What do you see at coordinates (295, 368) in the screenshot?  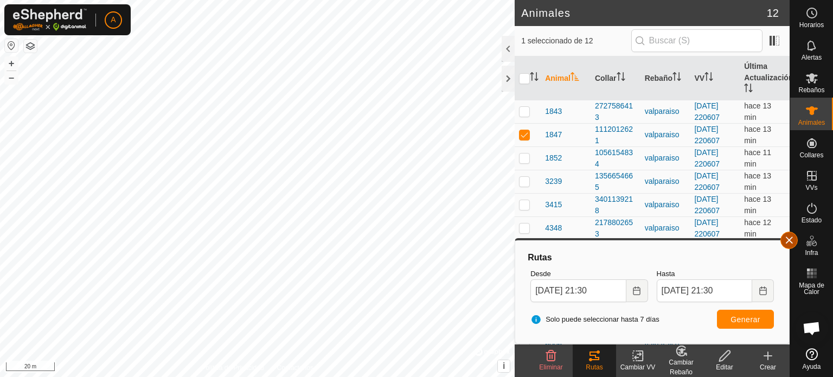 I see `a: Contáctenos` at bounding box center [295, 368].